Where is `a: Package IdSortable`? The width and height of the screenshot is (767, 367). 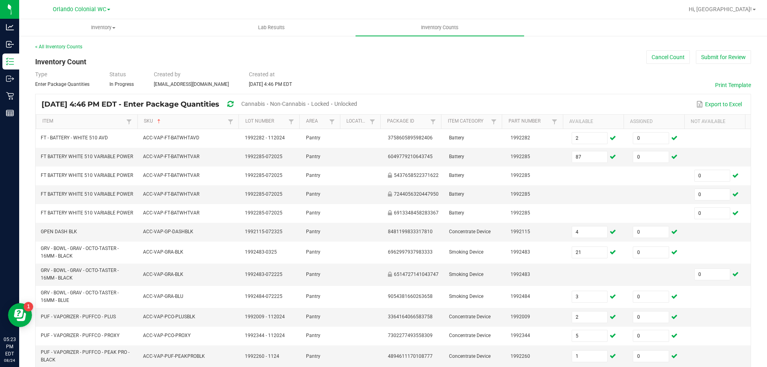
a: Package IdSortable is located at coordinates (408, 121).